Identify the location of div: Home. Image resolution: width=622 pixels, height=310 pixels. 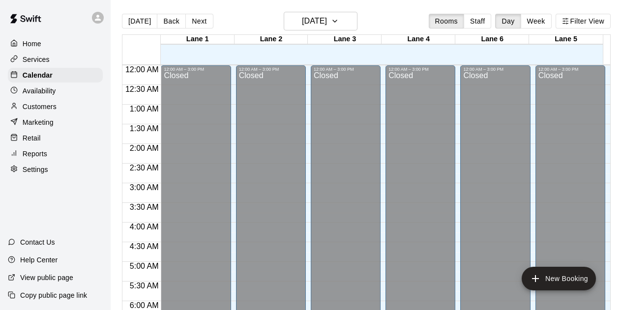
(55, 44).